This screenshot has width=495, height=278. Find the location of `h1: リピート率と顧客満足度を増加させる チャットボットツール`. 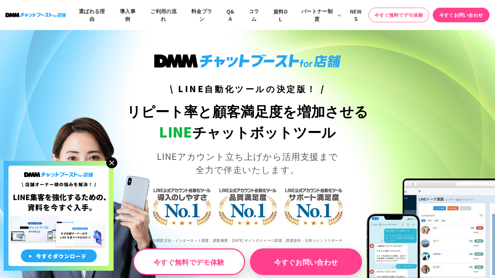

h1: リピート率と顧客満足度を増加させる チャットボットツール is located at coordinates (247, 122).